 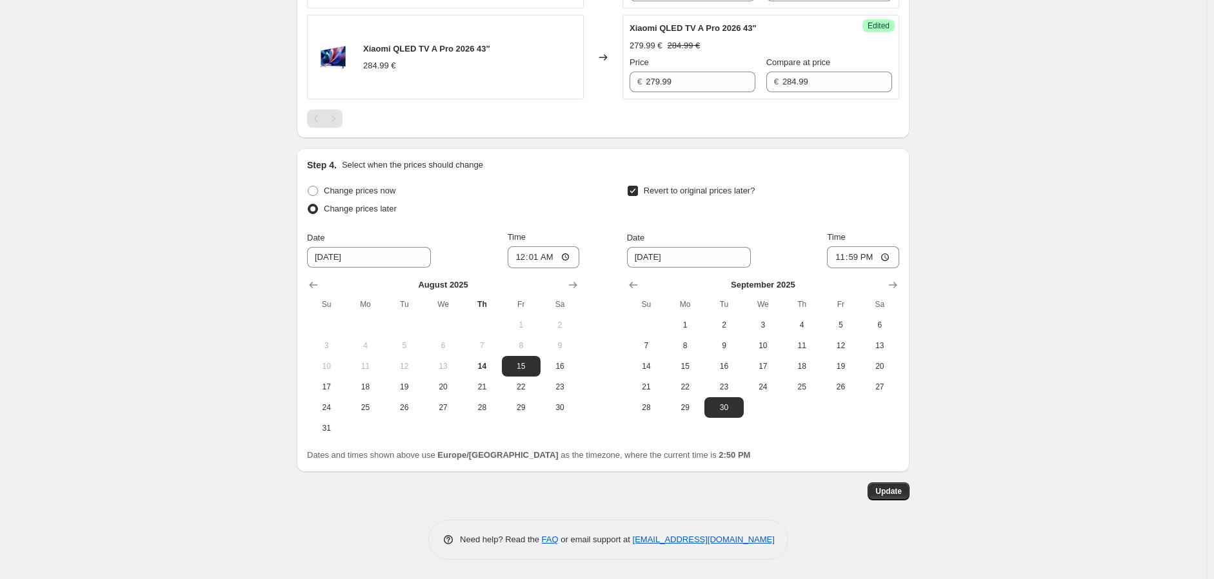 What do you see at coordinates (560, 408) in the screenshot?
I see `span: 30` at bounding box center [560, 408].